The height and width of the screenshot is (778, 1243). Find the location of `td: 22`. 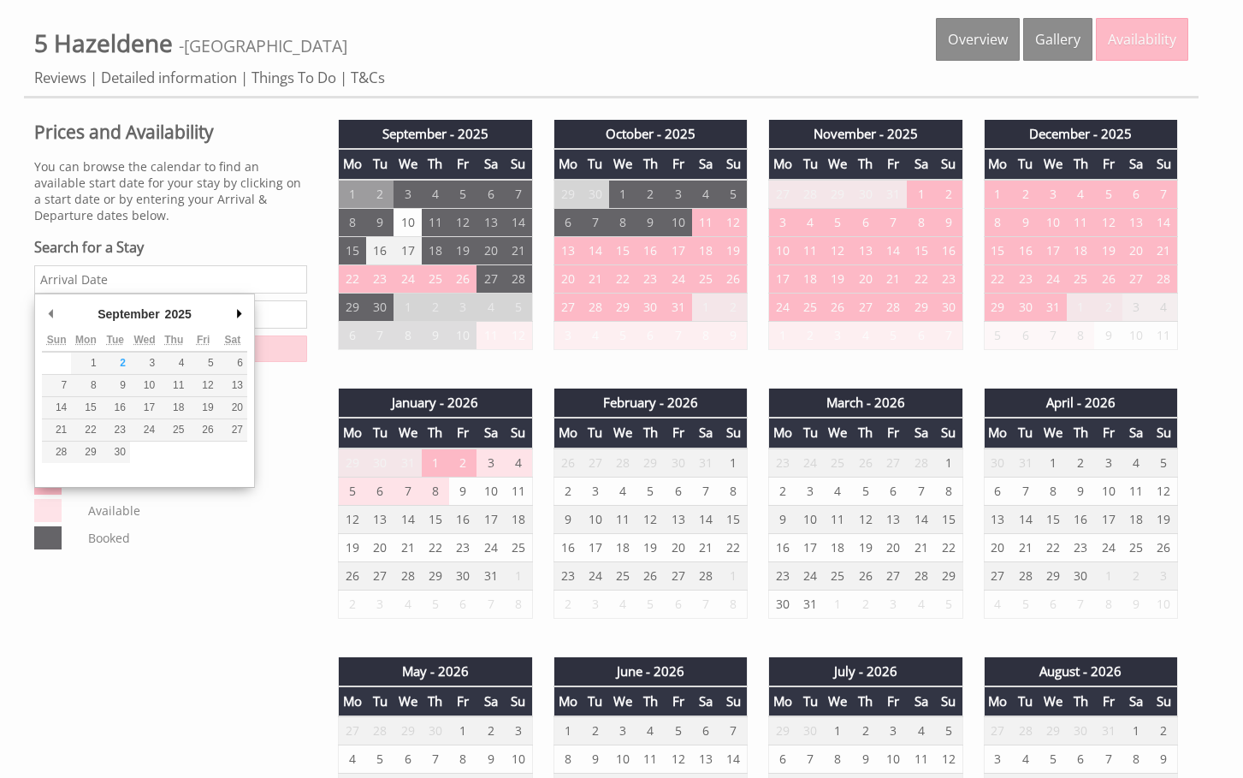

td: 22 is located at coordinates (921, 278).